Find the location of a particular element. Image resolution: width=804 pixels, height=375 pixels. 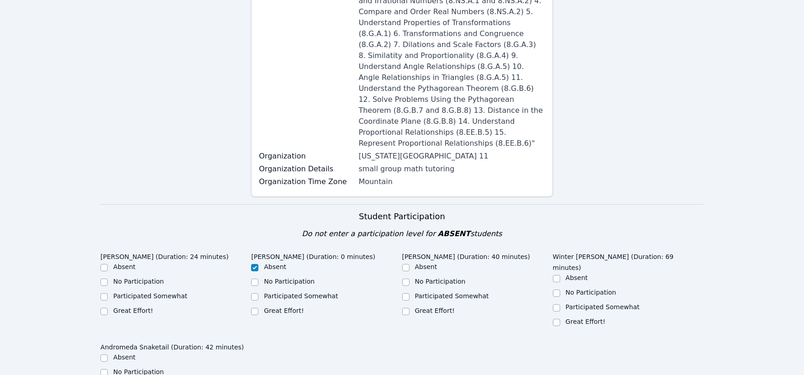

label: Organization is located at coordinates (306, 156).